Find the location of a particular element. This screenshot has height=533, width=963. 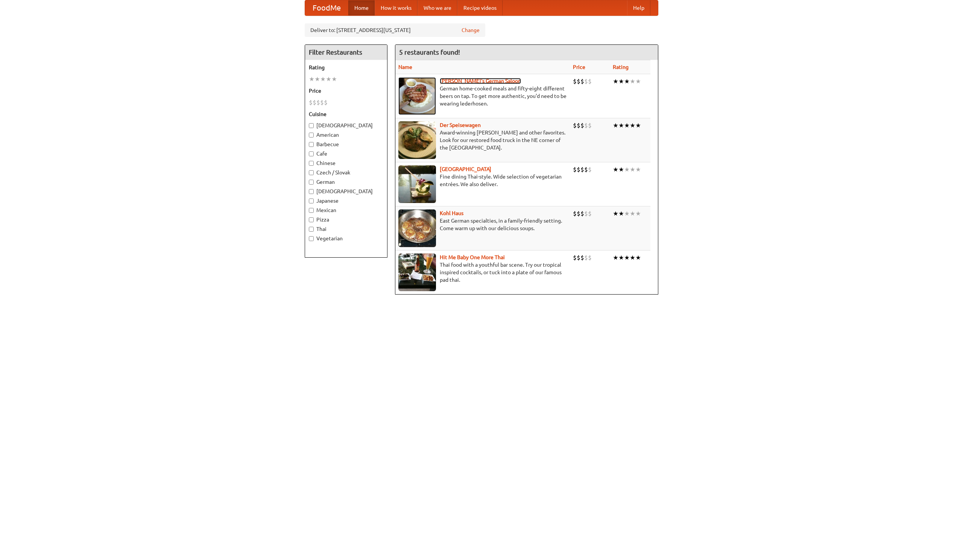

input: Chinese is located at coordinates (311, 163).